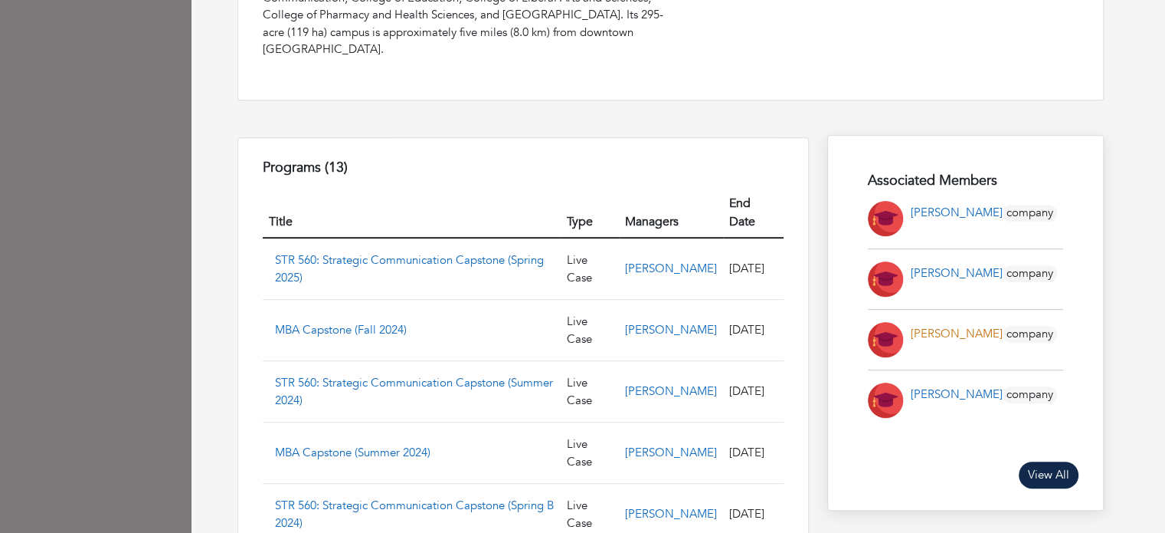 This screenshot has height=533, width=1165. Describe the element at coordinates (411, 212) in the screenshot. I see `th: Title` at that location.